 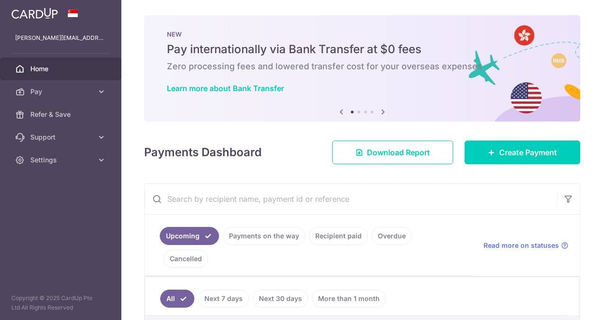 What do you see at coordinates (177, 298) in the screenshot?
I see `a: All` at bounding box center [177, 298].